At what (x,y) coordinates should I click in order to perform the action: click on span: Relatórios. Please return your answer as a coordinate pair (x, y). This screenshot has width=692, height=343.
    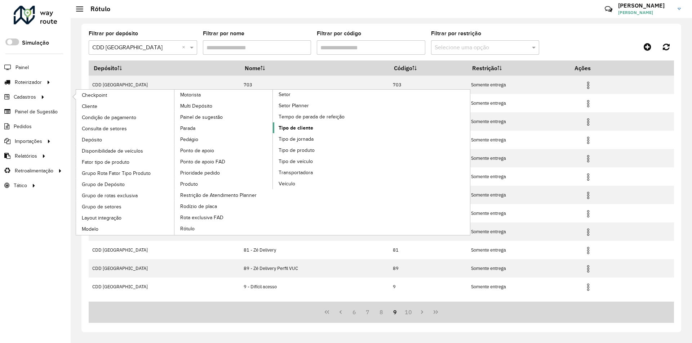
    Looking at the image, I should click on (26, 156).